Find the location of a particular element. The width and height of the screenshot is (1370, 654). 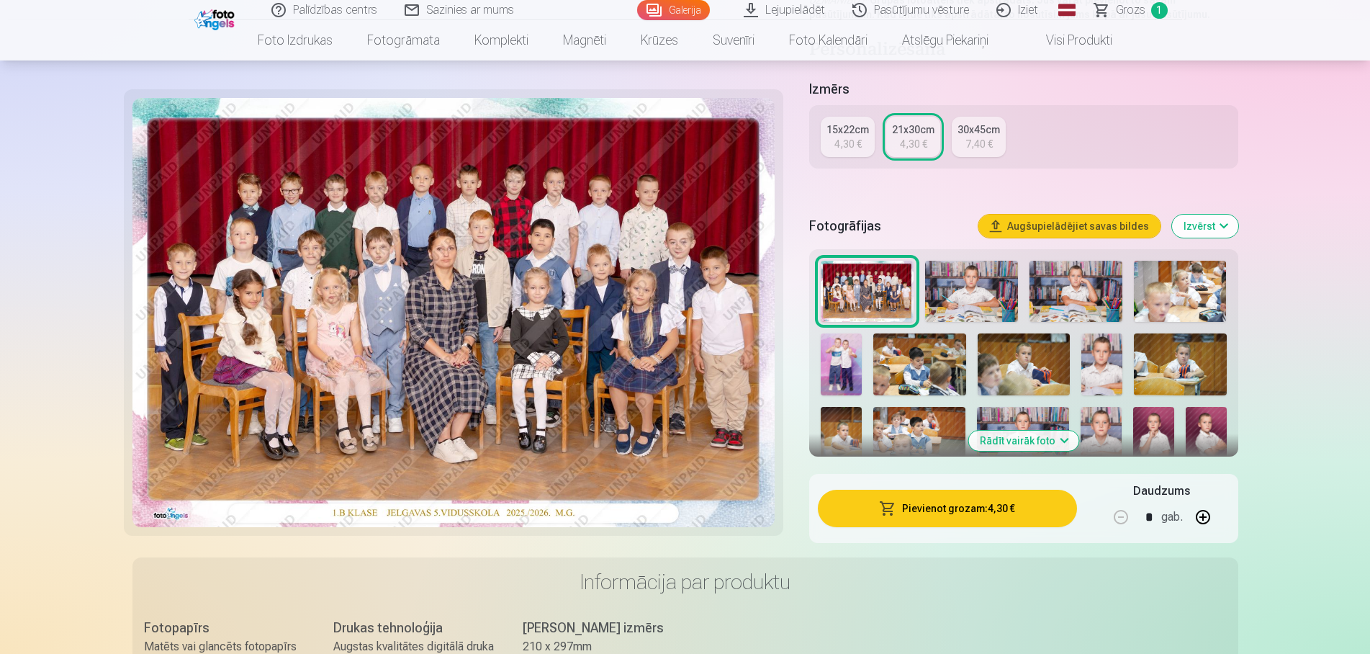

a: 15x22cm4,30 € is located at coordinates (847, 137).